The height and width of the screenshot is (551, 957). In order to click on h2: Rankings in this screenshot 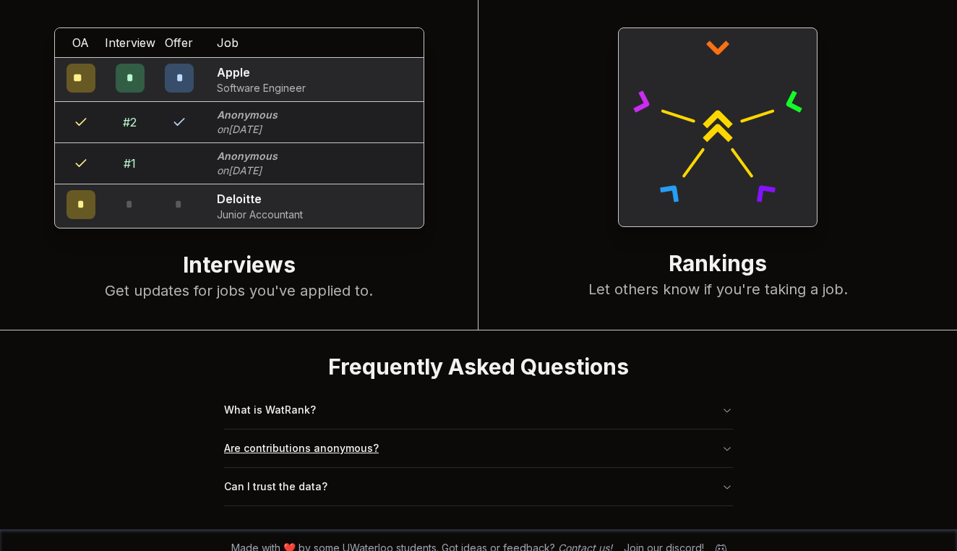, I will do `click(718, 265)`.